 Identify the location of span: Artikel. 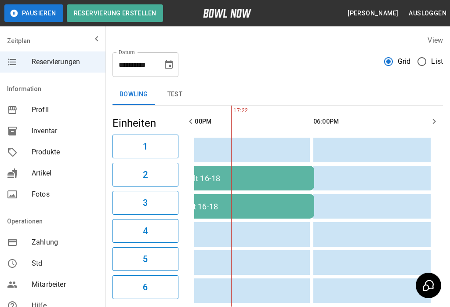
(65, 173).